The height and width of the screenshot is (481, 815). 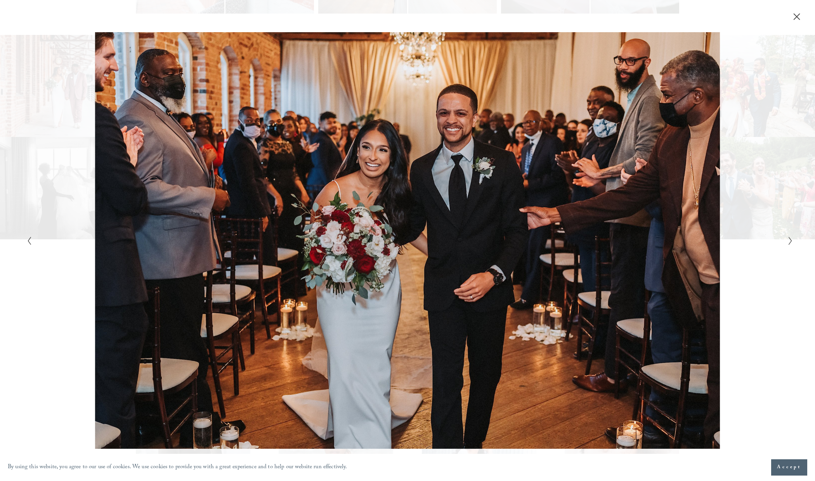 What do you see at coordinates (789, 467) in the screenshot?
I see `span: Accept` at bounding box center [789, 467].